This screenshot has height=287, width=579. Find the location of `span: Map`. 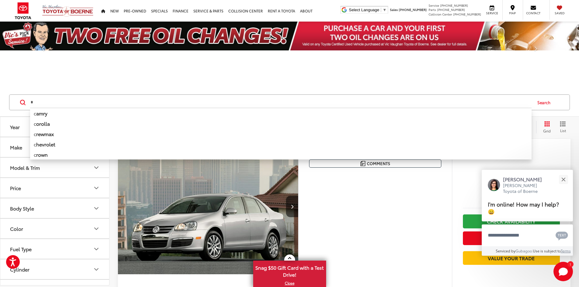

span: Map is located at coordinates (513, 13).